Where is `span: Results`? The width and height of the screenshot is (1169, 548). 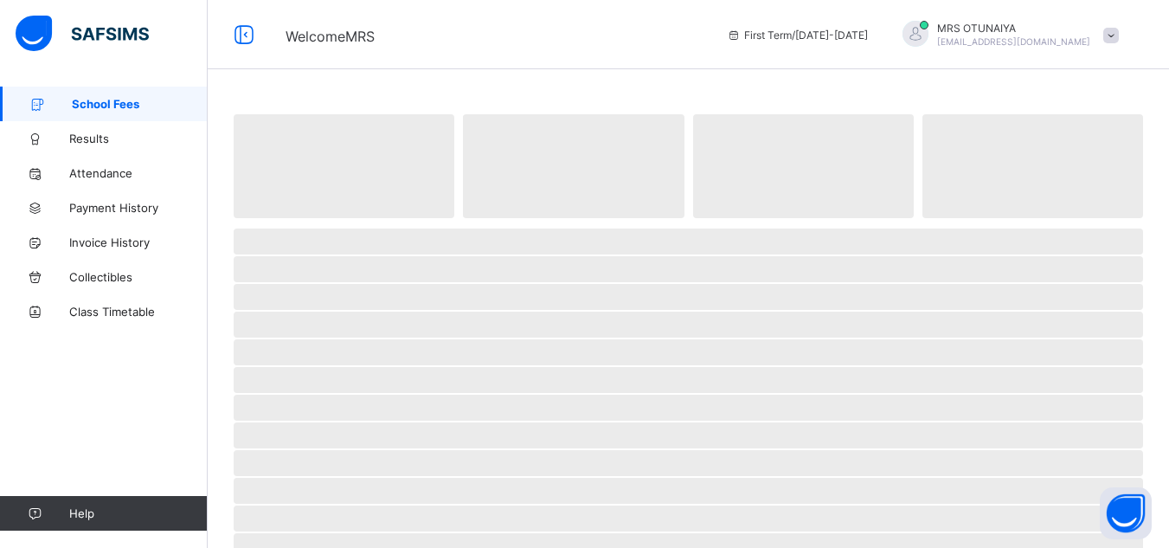
span: Results is located at coordinates (138, 138).